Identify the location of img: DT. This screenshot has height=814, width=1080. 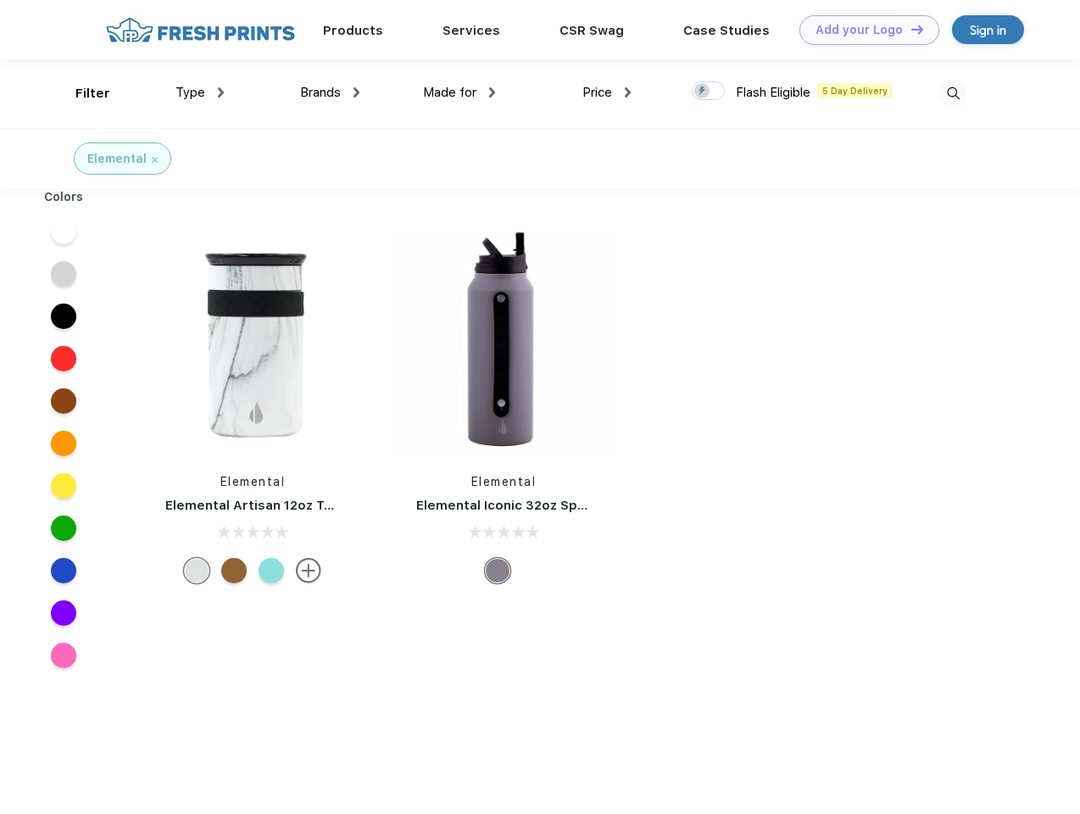
(917, 29).